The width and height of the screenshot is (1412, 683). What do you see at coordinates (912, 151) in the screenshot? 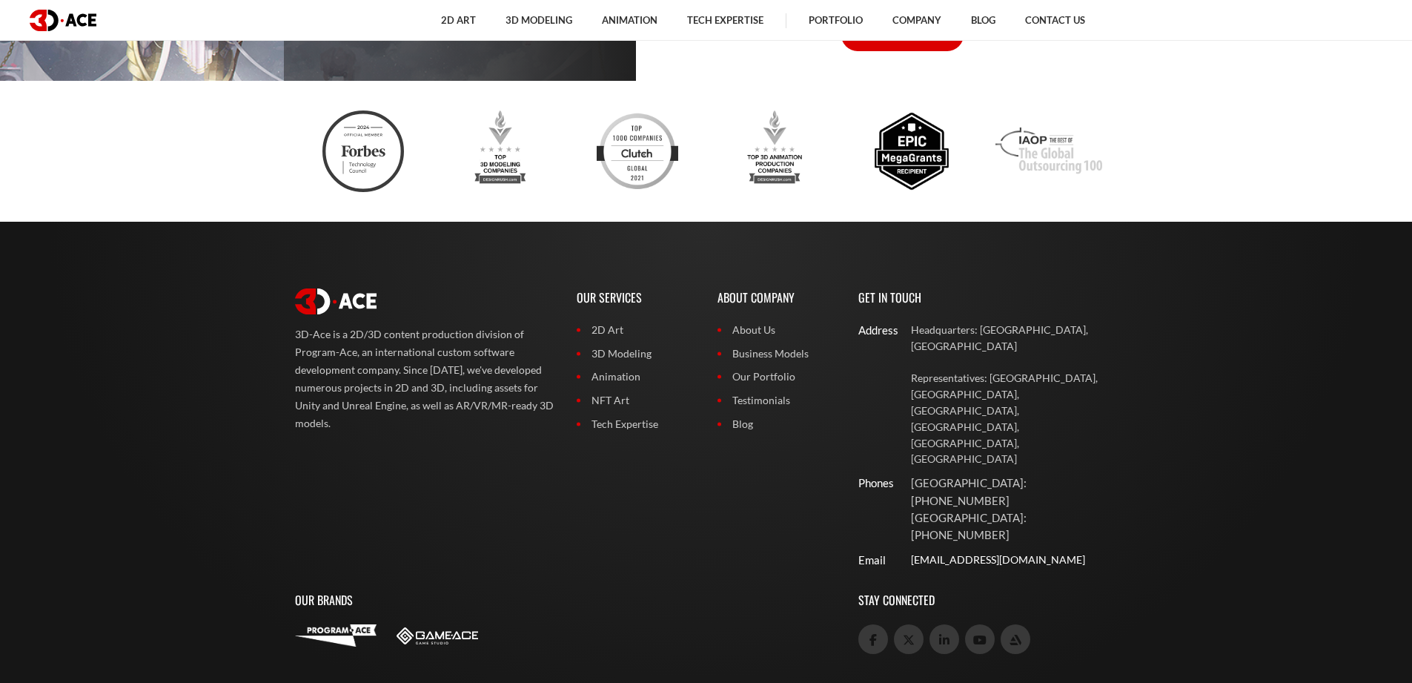
I see `img: Epic megagrants recipient` at bounding box center [912, 151].